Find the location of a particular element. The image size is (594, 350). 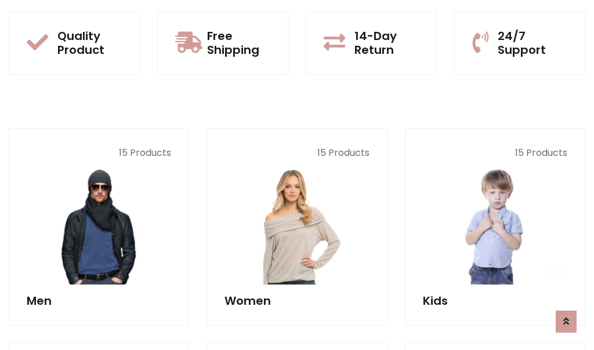

h5: 14-Day Return is located at coordinates (386, 43).